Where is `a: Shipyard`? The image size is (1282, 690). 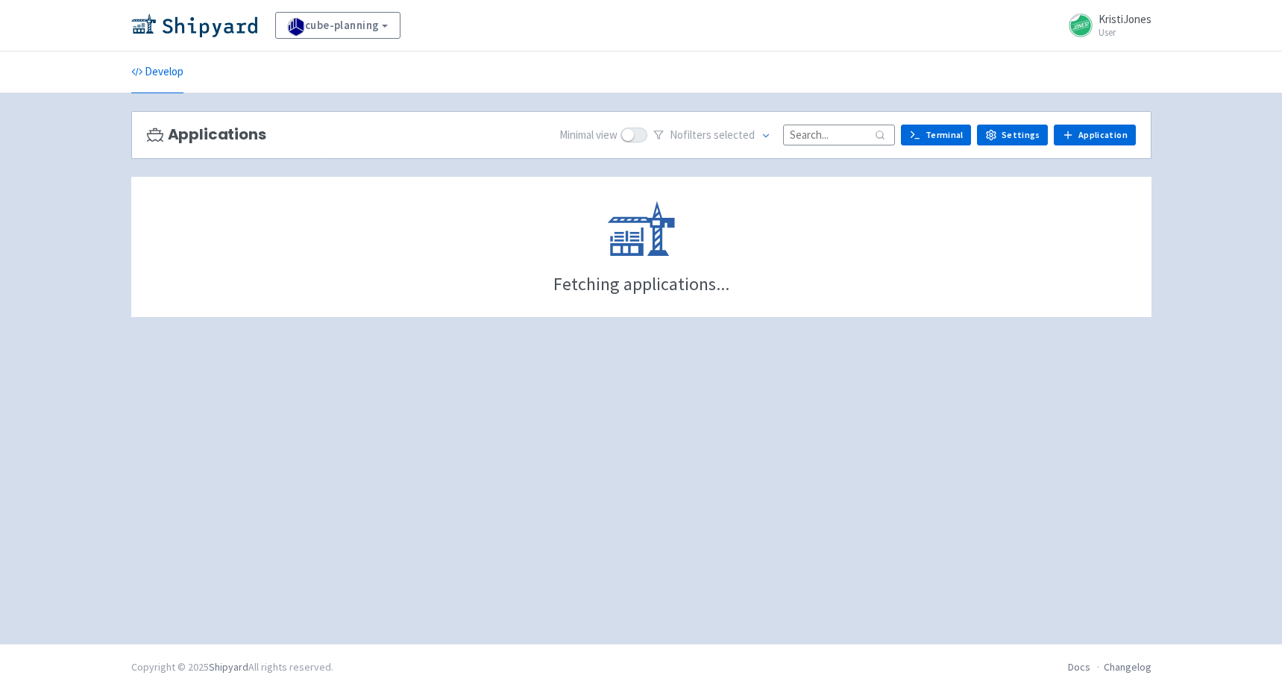
a: Shipyard is located at coordinates (228, 667).